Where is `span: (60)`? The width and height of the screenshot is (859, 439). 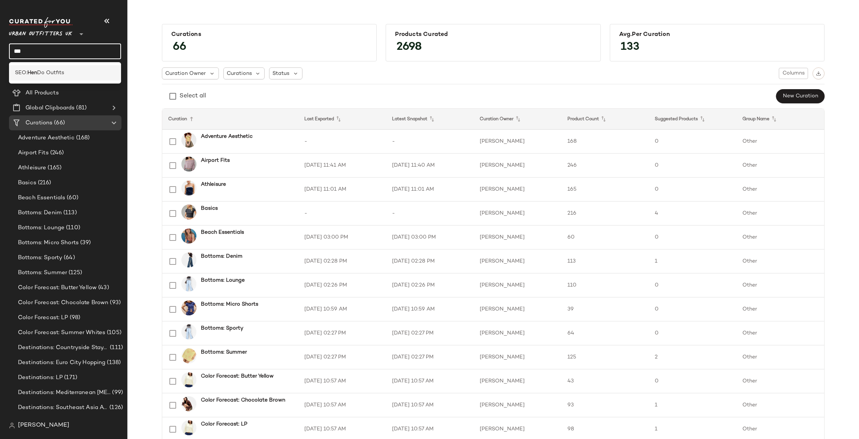 span: (60) is located at coordinates (72, 198).